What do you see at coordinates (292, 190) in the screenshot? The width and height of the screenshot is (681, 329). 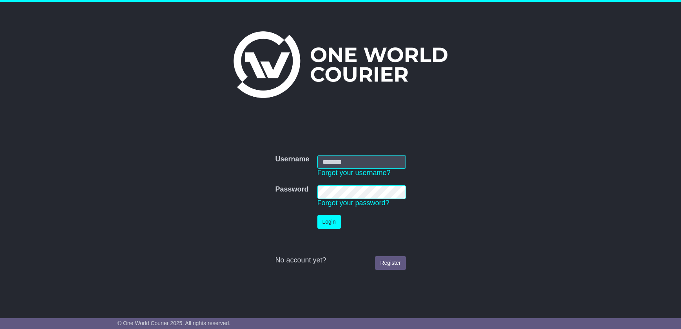 I see `label: Password` at bounding box center [292, 190].